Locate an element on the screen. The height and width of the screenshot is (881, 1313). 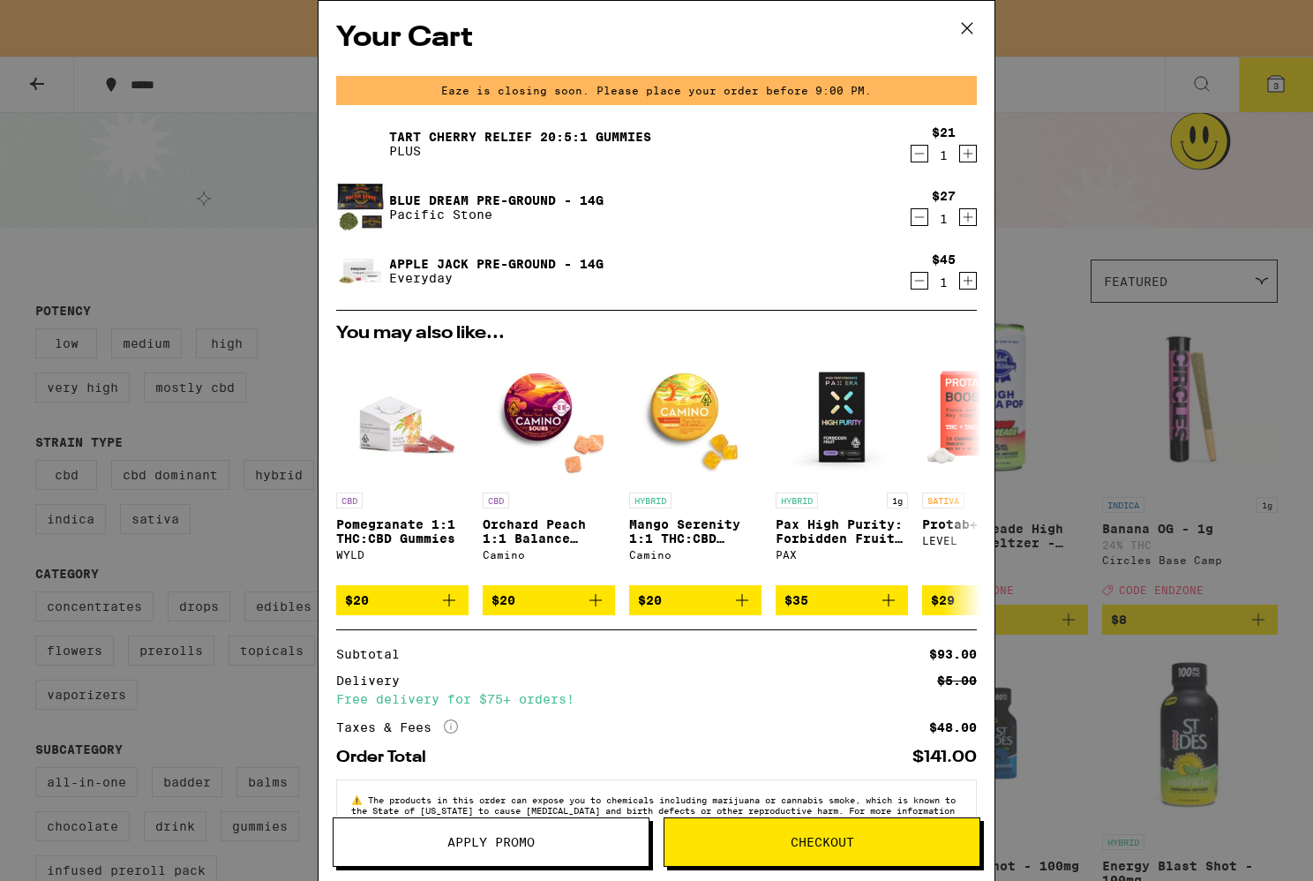
a: Open page for Protab+: Boost from LEVEL is located at coordinates (988, 468).